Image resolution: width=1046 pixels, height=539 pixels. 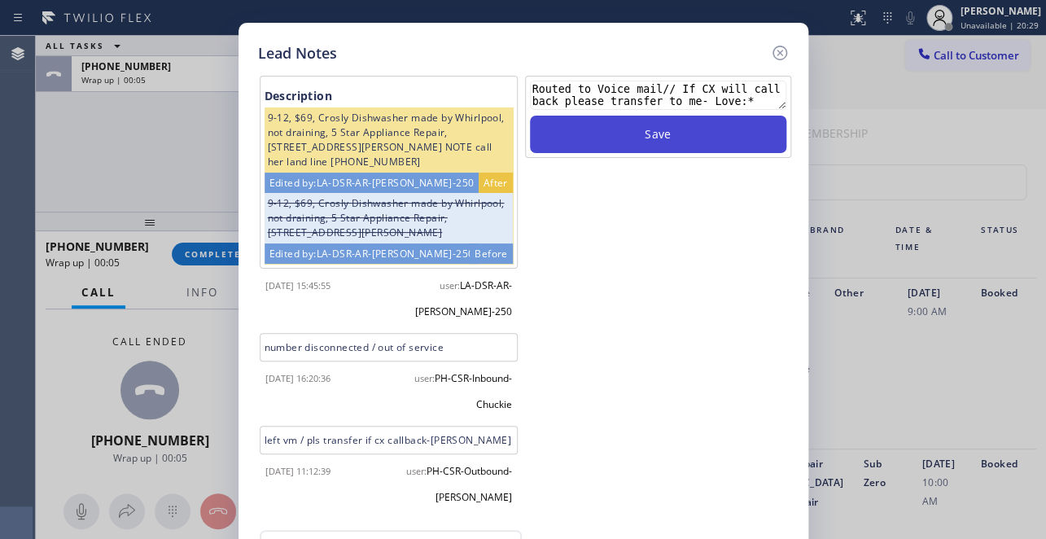 I want to click on h5: Lead Notes, so click(x=297, y=53).